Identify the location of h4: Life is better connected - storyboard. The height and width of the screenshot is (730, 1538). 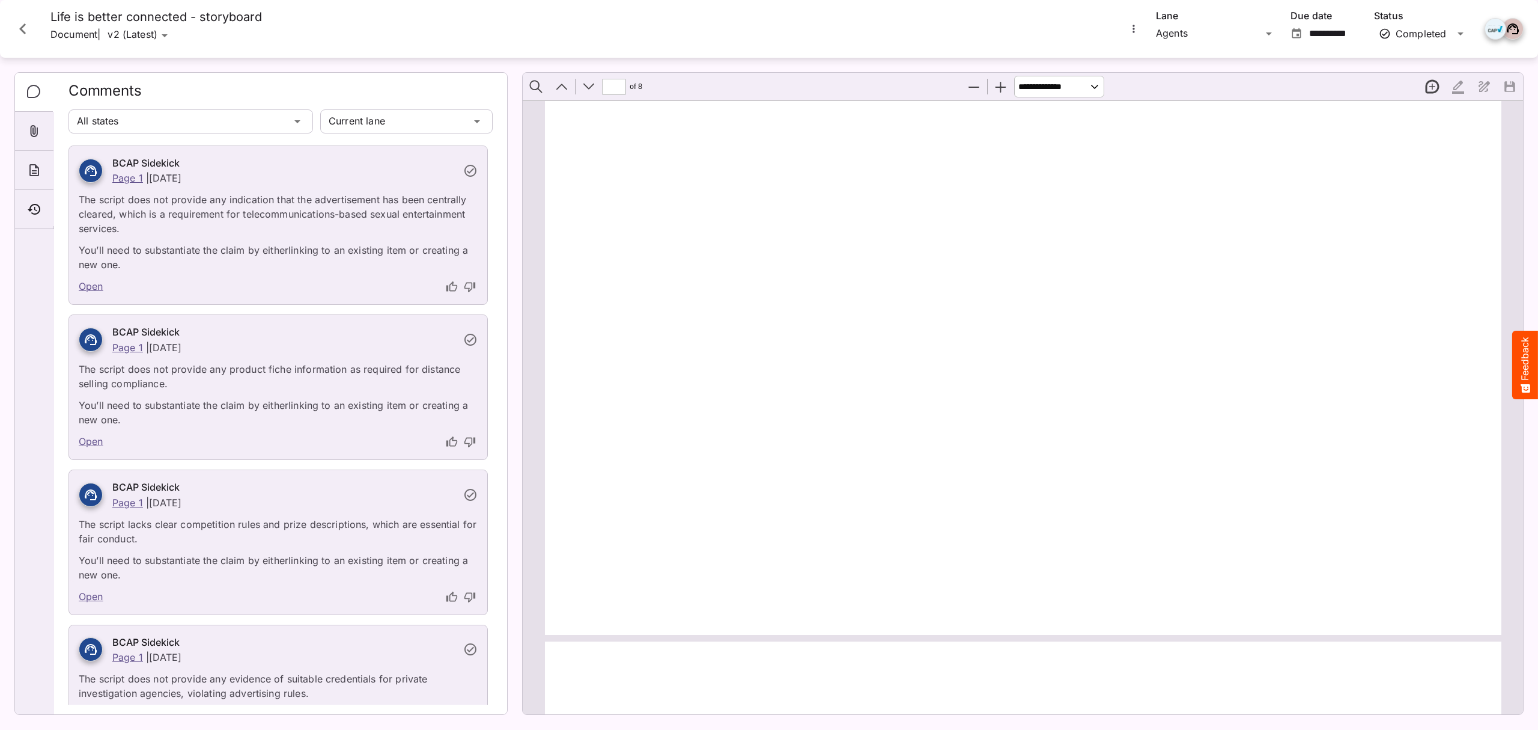
(156, 17).